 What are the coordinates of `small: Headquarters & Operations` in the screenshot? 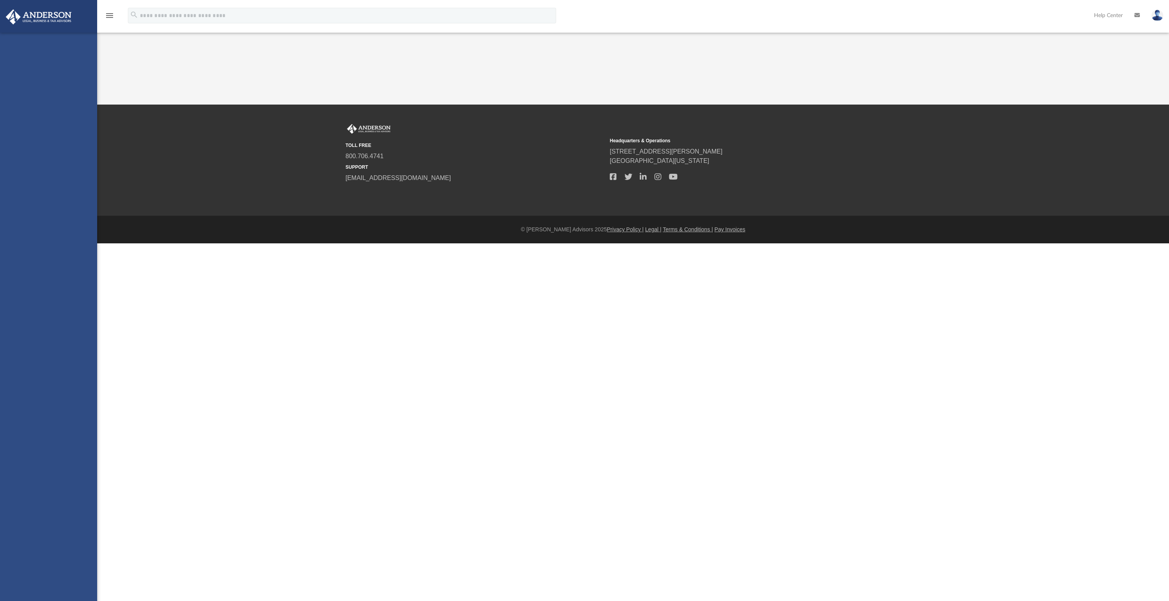 It's located at (739, 141).